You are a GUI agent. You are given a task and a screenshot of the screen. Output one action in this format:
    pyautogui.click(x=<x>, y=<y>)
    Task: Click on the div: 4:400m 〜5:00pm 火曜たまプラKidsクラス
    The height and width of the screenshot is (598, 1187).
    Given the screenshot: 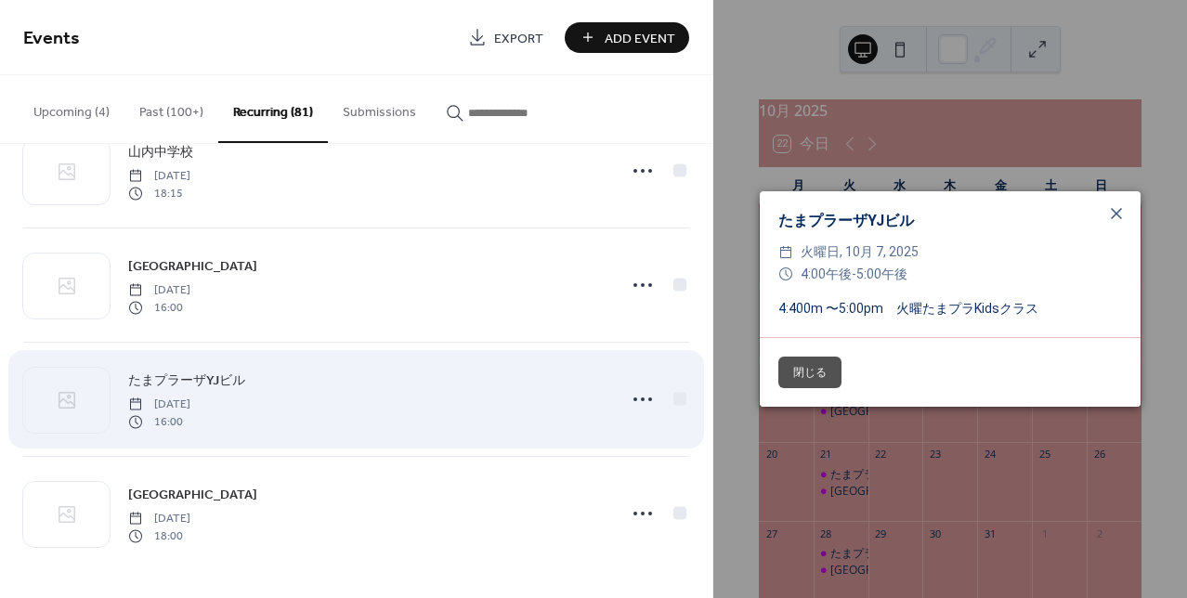 What is the action you would take?
    pyautogui.click(x=951, y=308)
    